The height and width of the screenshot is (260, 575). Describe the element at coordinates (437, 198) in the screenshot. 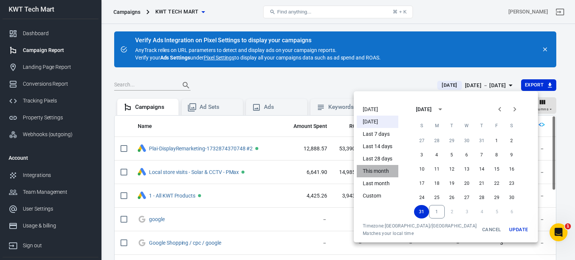

I see `button: 25` at that location.